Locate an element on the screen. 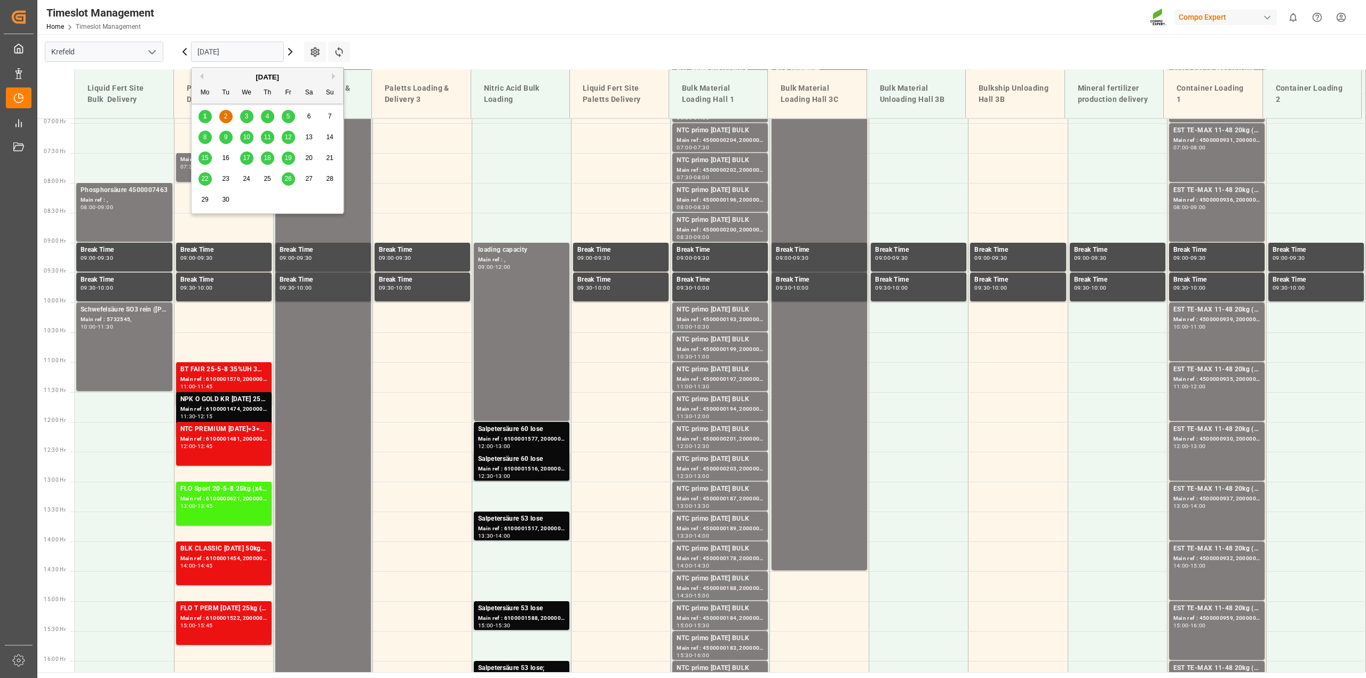 This screenshot has height=678, width=1366. div: Nitric Acid Bulk Loading is located at coordinates (520, 94).